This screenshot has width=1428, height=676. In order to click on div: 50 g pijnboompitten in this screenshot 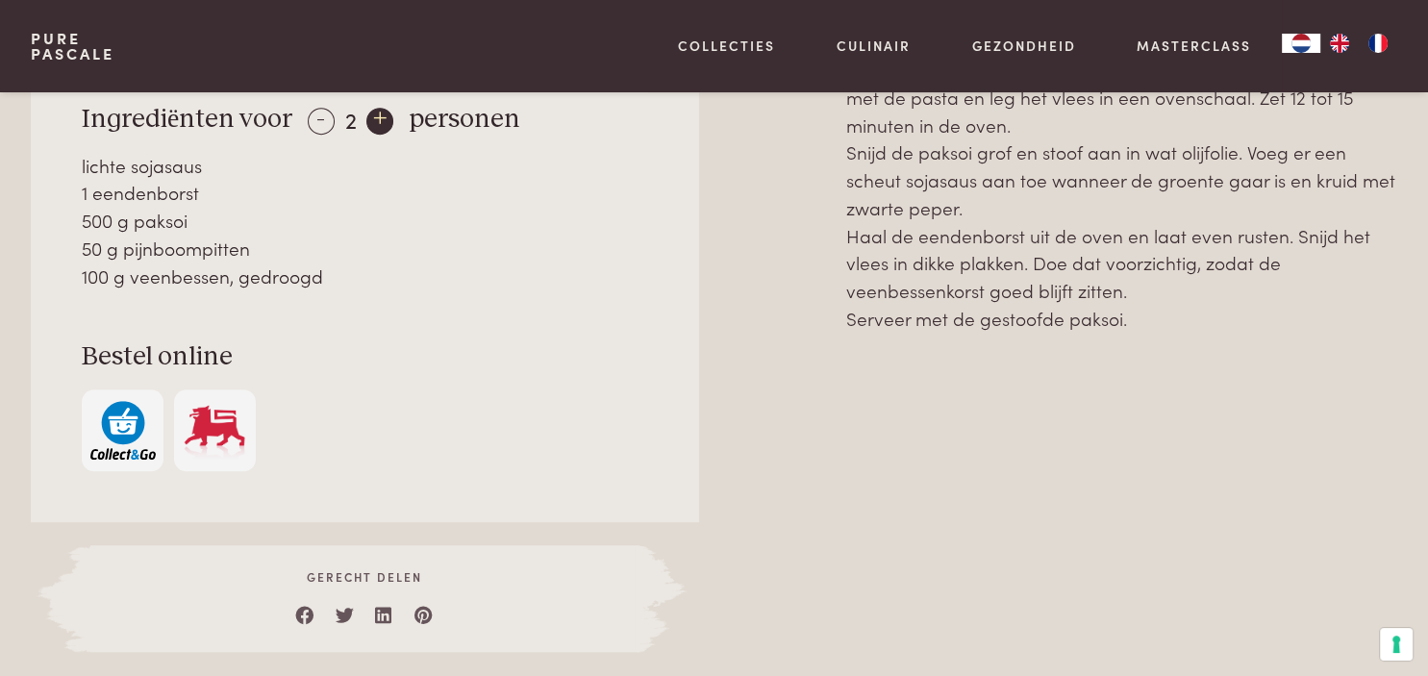, I will do `click(364, 248)`.